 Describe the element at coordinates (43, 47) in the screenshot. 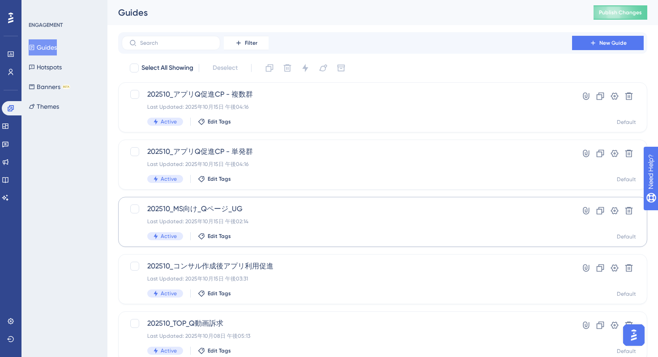

I see `button: Guides` at that location.